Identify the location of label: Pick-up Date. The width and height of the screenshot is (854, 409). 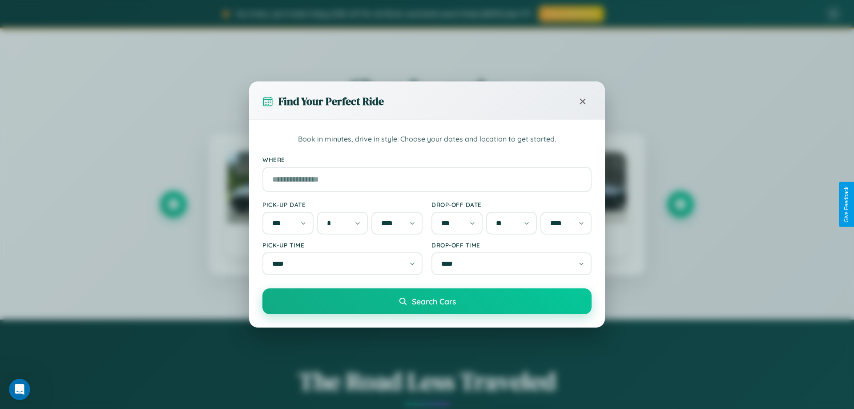
(342, 204).